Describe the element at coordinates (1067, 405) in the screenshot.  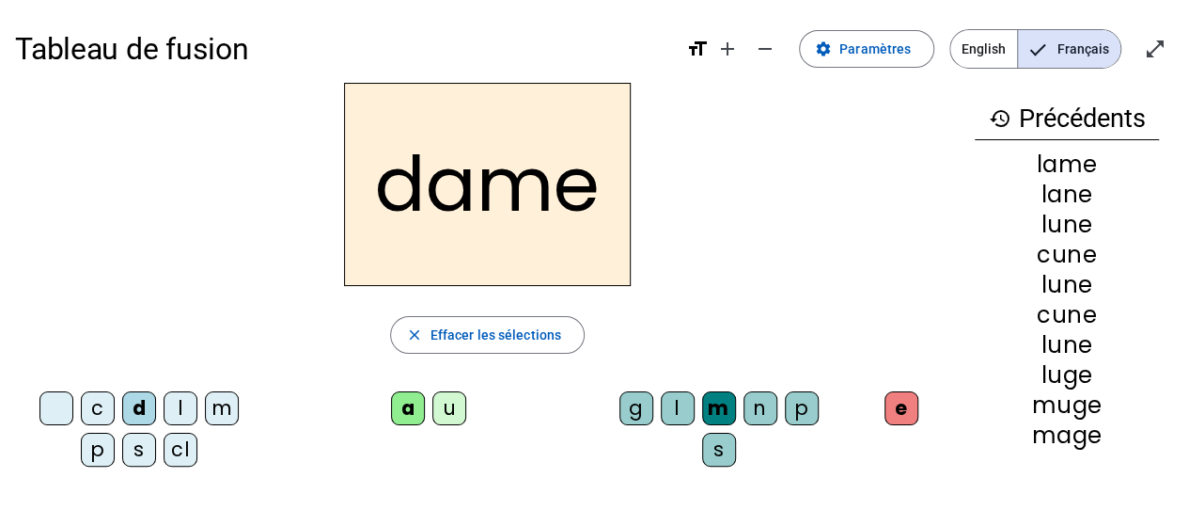
I see `div: muge` at that location.